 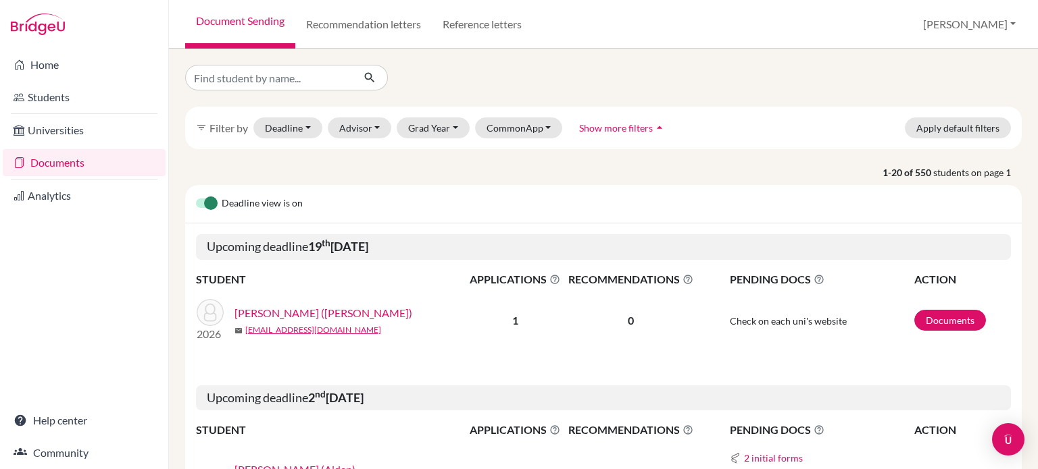 What do you see at coordinates (622, 128) in the screenshot?
I see `button: Show more filtersarrow_drop_up` at bounding box center [622, 128].